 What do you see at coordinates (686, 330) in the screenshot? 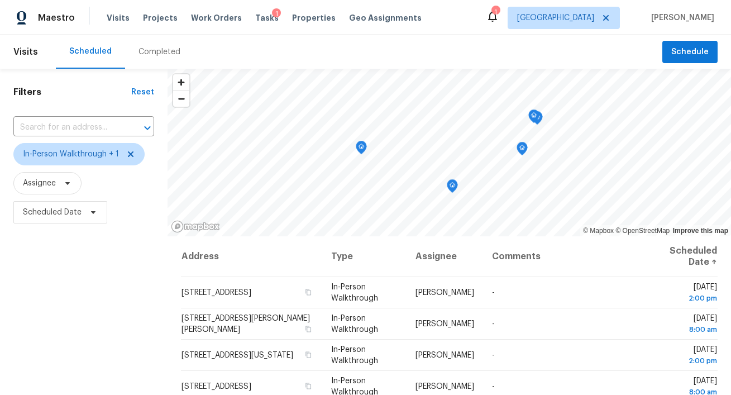
I see `div: 8:00 am` at bounding box center [686, 330].